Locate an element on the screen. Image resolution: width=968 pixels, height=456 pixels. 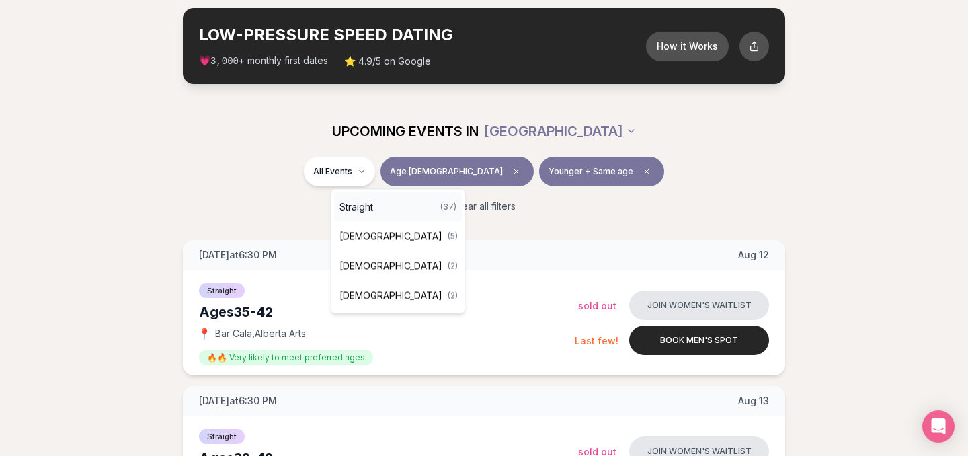
span: ( 5 ) is located at coordinates (452, 237).